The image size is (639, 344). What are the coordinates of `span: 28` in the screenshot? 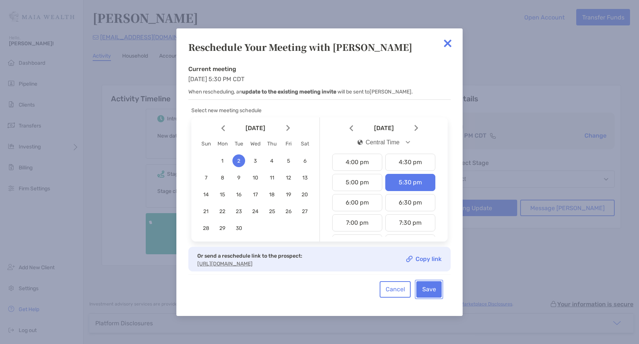 It's located at (206, 228).